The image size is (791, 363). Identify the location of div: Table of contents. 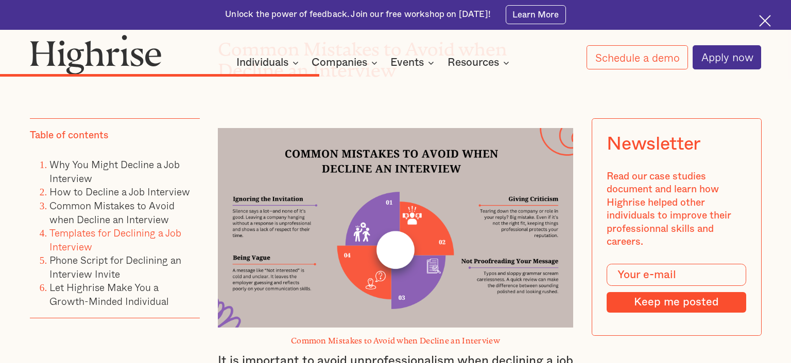
(69, 136).